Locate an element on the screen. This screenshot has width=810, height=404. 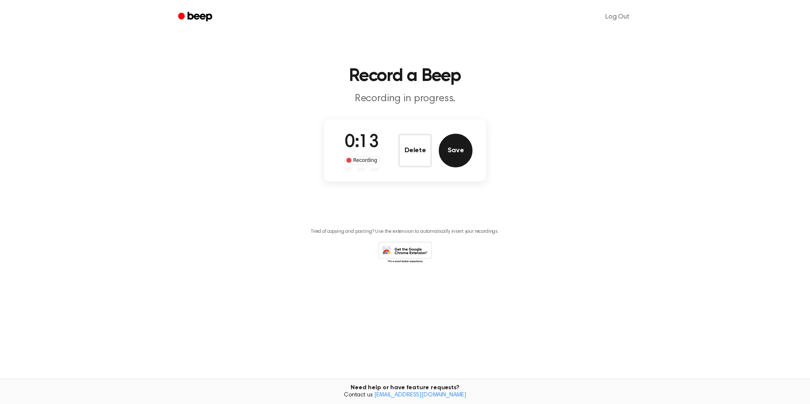
div: Recording is located at coordinates (362, 160).